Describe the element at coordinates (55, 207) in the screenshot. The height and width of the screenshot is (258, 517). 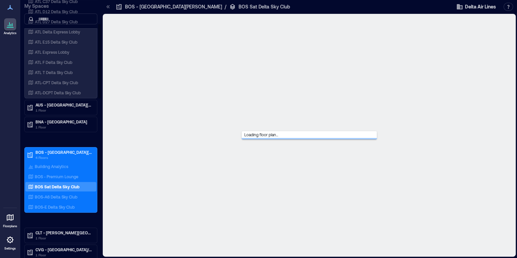
I see `p: BOS-E Delta Sky Club` at that location.